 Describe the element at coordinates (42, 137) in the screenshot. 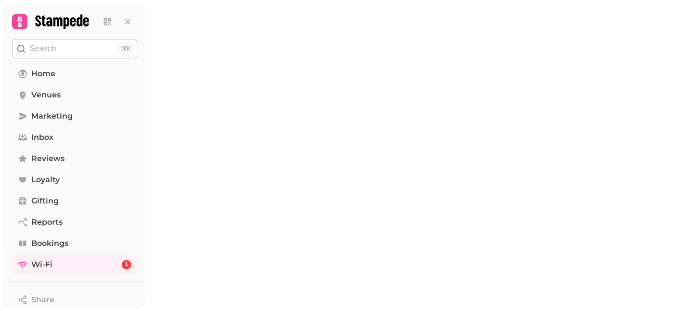

I see `span: Inbox` at that location.